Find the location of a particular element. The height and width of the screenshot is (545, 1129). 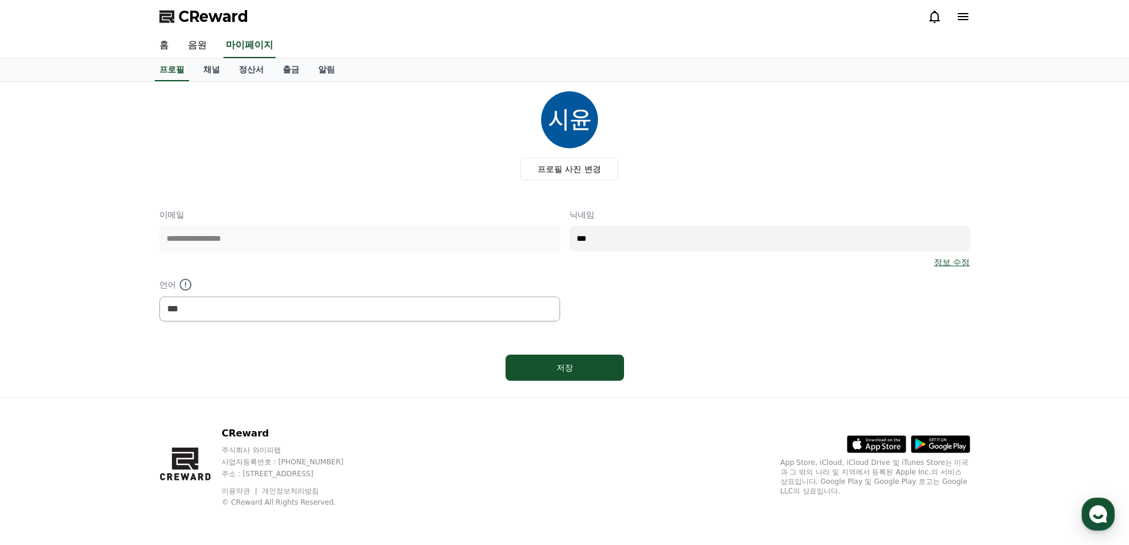

a: CReward is located at coordinates (204, 17).